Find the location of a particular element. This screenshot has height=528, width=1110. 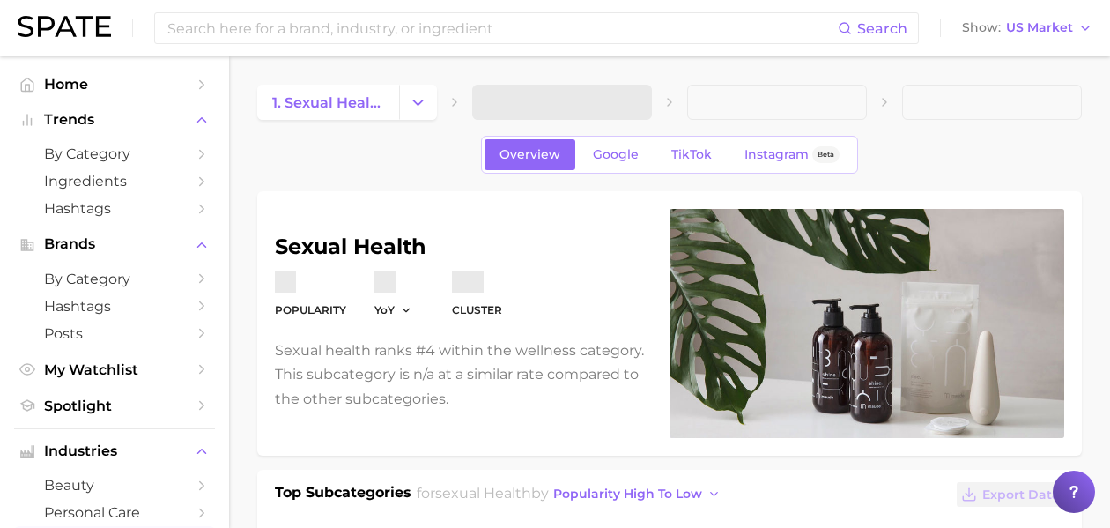

a: Google is located at coordinates (616, 154).